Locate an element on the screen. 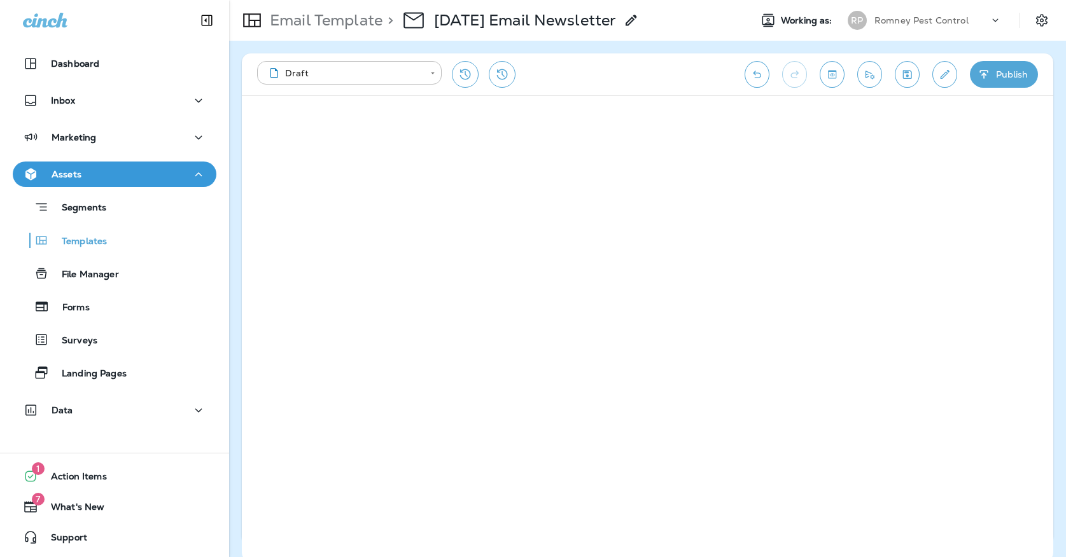  button: Data is located at coordinates (115, 410).